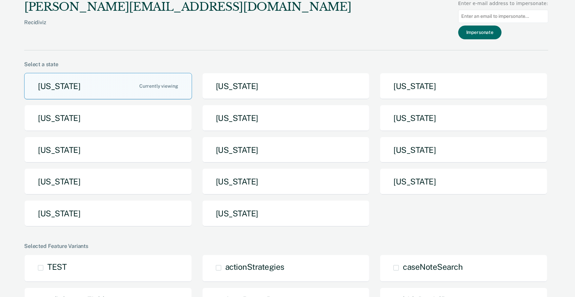 The image size is (575, 297). I want to click on input: Enter an email to impersonate..., so click(504, 16).